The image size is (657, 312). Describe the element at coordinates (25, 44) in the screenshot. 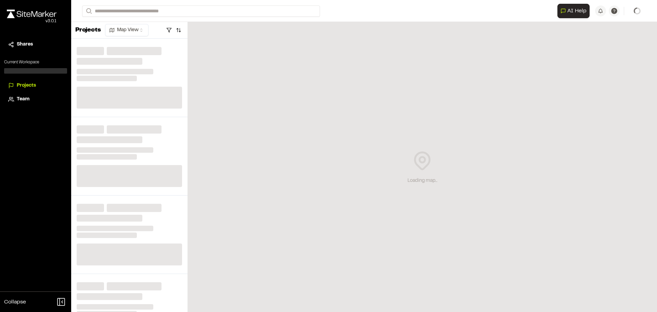

I see `span: Shares` at that location.